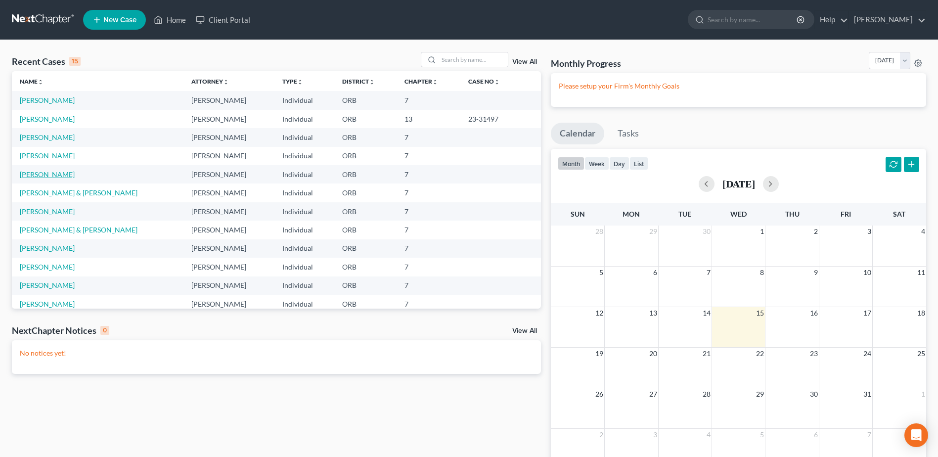 Image resolution: width=938 pixels, height=457 pixels. Describe the element at coordinates (708, 435) in the screenshot. I see `span: 4` at that location.